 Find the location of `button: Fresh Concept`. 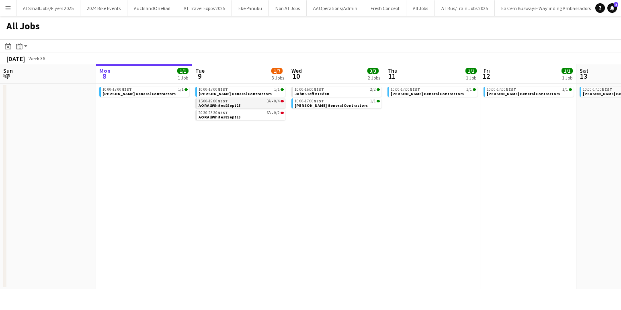

button: Fresh Concept is located at coordinates (385, 8).